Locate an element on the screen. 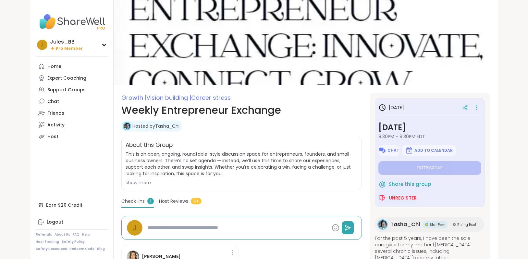 This screenshot has width=528, height=259. span: Chat is located at coordinates (393, 150).